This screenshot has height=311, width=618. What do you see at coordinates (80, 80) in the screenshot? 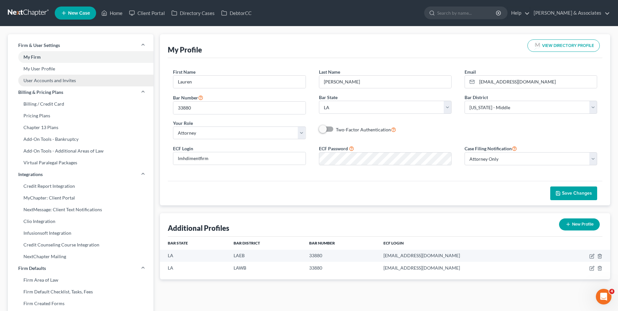
I see `a: User Accounts and Invites` at bounding box center [80, 80].